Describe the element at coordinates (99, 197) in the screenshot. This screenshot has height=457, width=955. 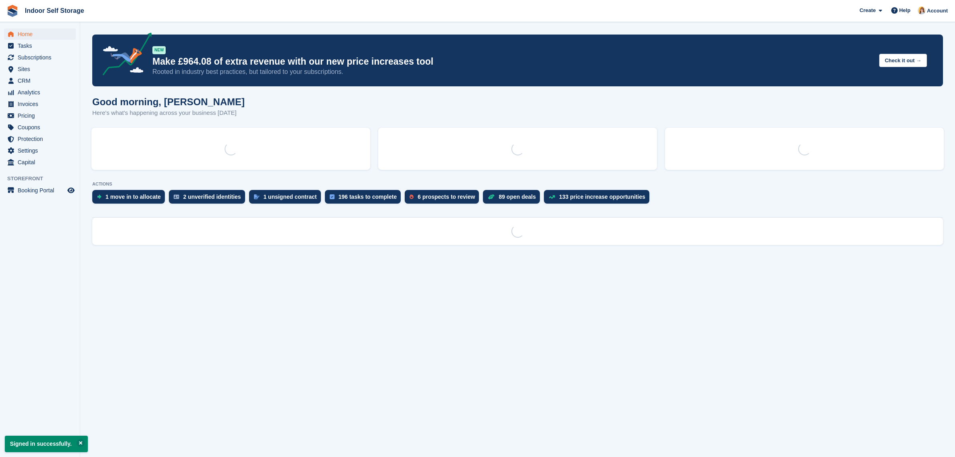
I see `img: move_ins_to_allocate_icon-fdf77a2bb77ea45bf5b3d319d69a93e2d87916cf1d5bf7949dd705db3b84f3ca.svg` at that location.